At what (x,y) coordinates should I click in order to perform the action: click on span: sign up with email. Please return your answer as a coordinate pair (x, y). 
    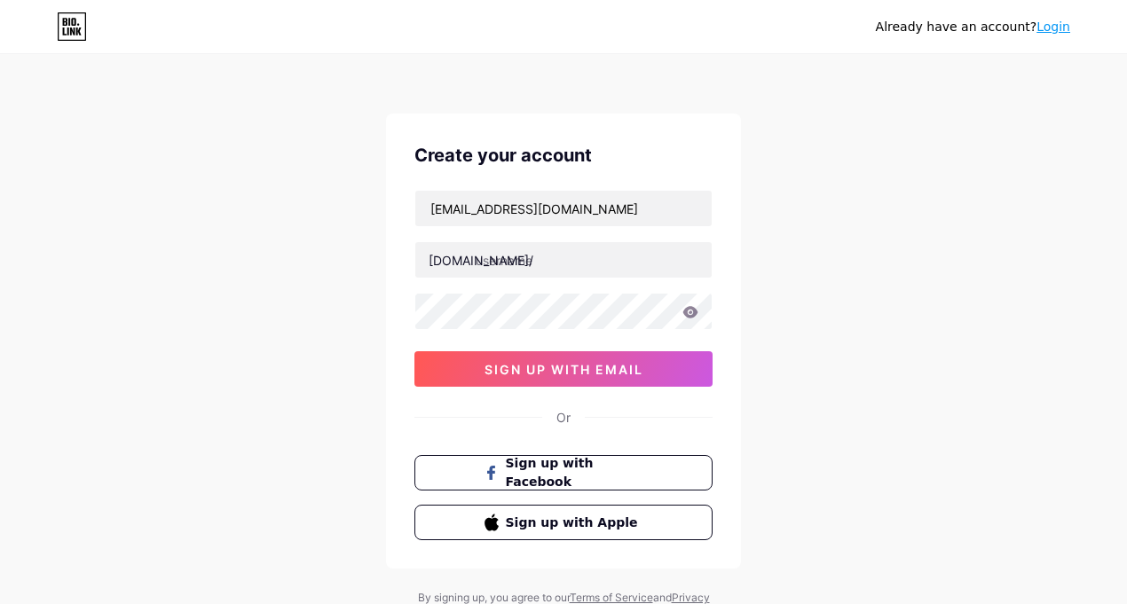
    Looking at the image, I should click on (563, 369).